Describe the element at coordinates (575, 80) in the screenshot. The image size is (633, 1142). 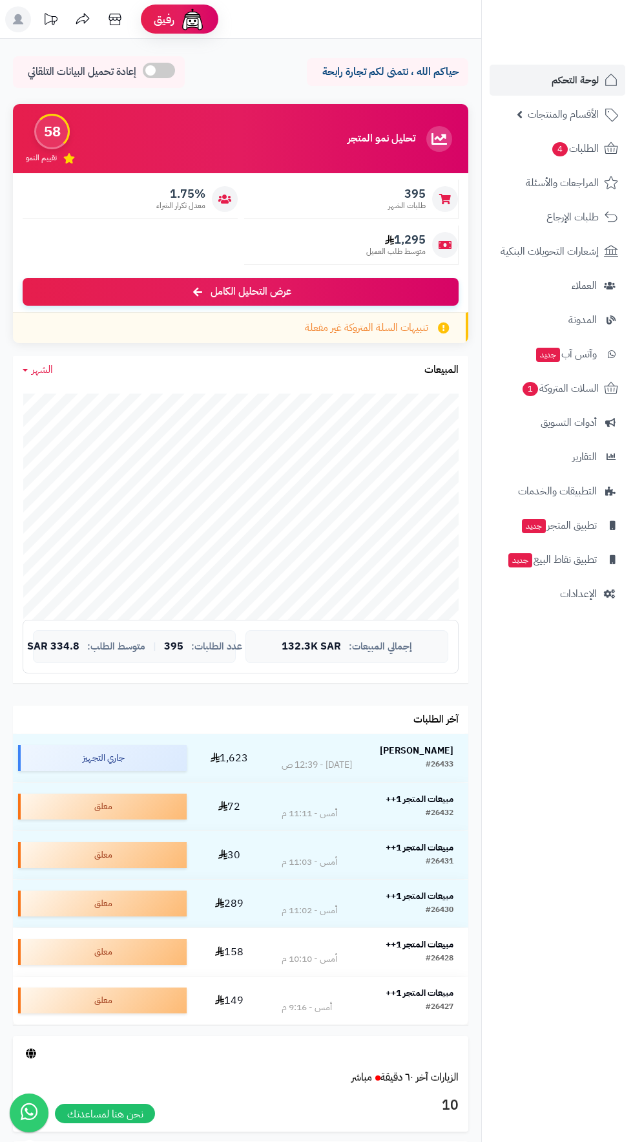
I see `span: لوحة التحكم` at that location.